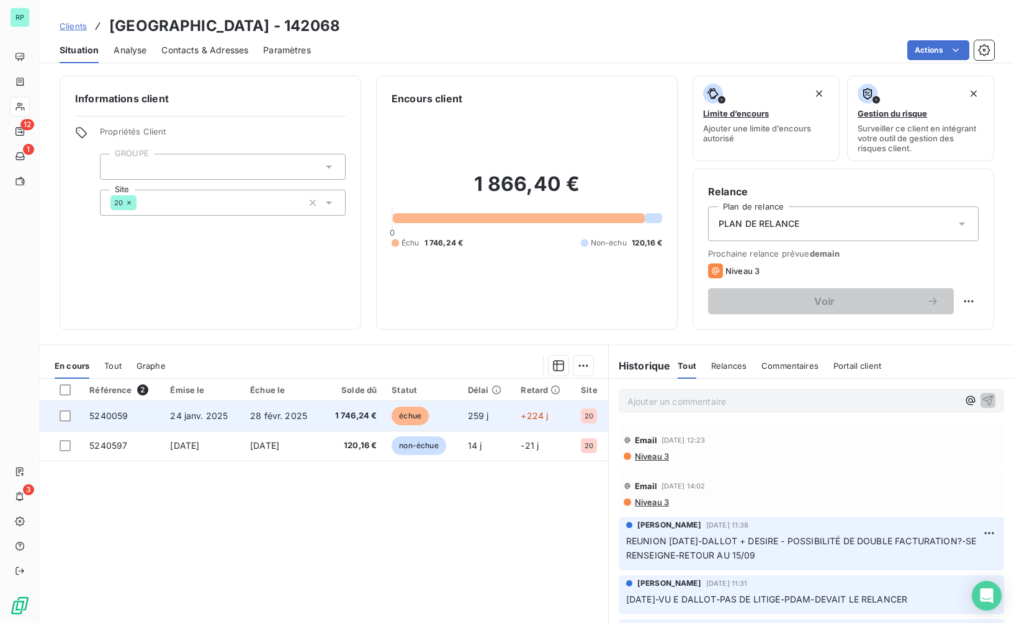  What do you see at coordinates (736, 114) in the screenshot?
I see `span: Limite d’encours` at bounding box center [736, 114].